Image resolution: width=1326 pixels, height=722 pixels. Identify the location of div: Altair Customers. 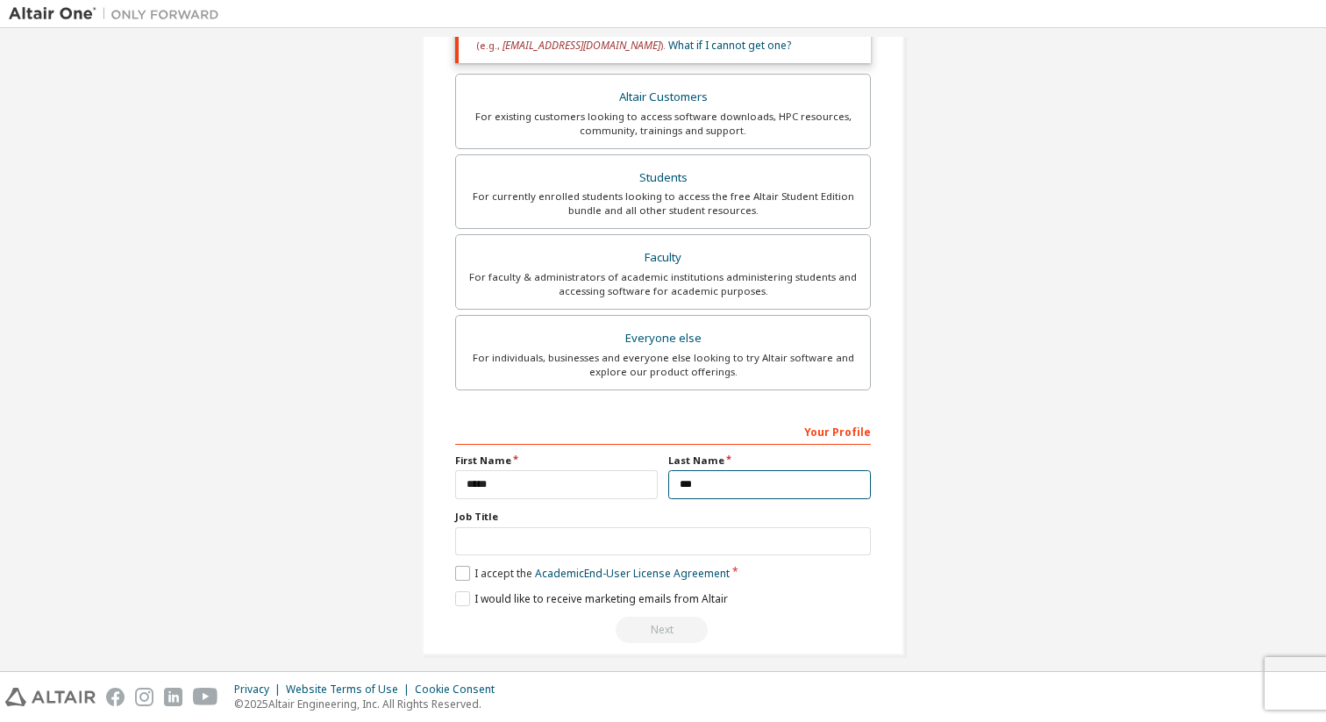
(663, 97).